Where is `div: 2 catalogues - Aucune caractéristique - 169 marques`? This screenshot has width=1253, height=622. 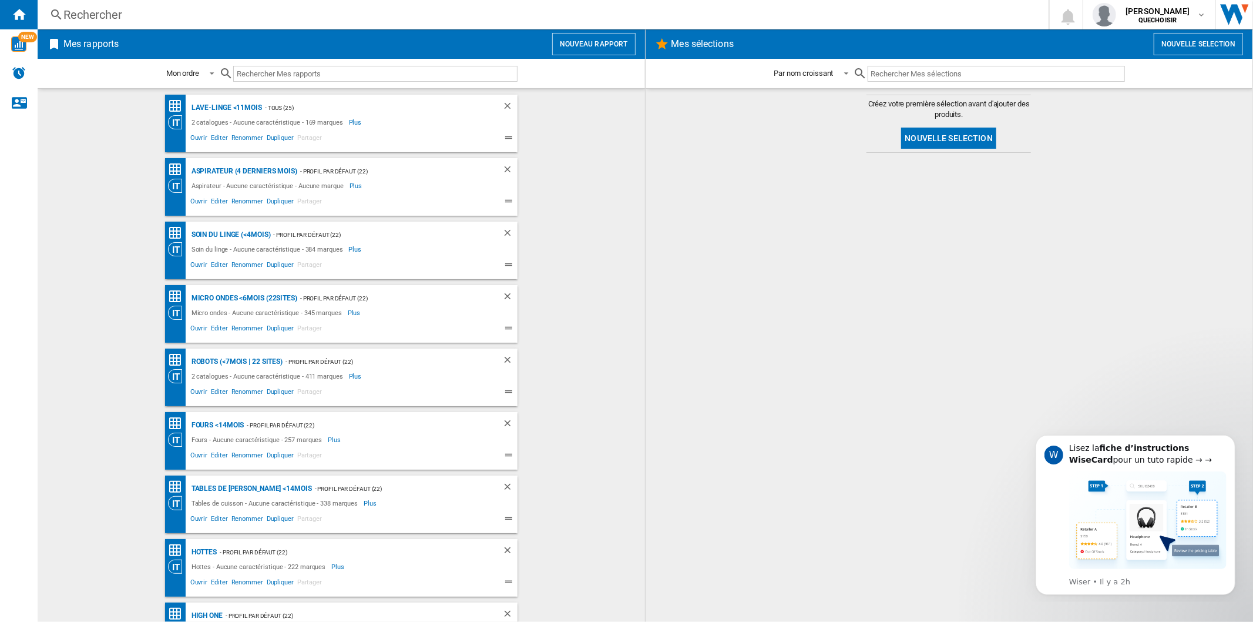 div: 2 catalogues - Aucune caractéristique - 169 marques is located at coordinates (268, 122).